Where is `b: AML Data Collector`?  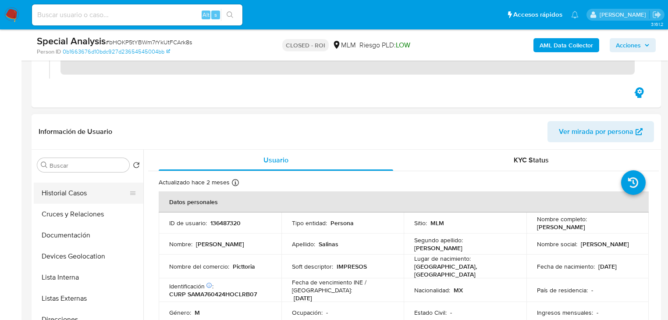 b: AML Data Collector is located at coordinates (567, 45).